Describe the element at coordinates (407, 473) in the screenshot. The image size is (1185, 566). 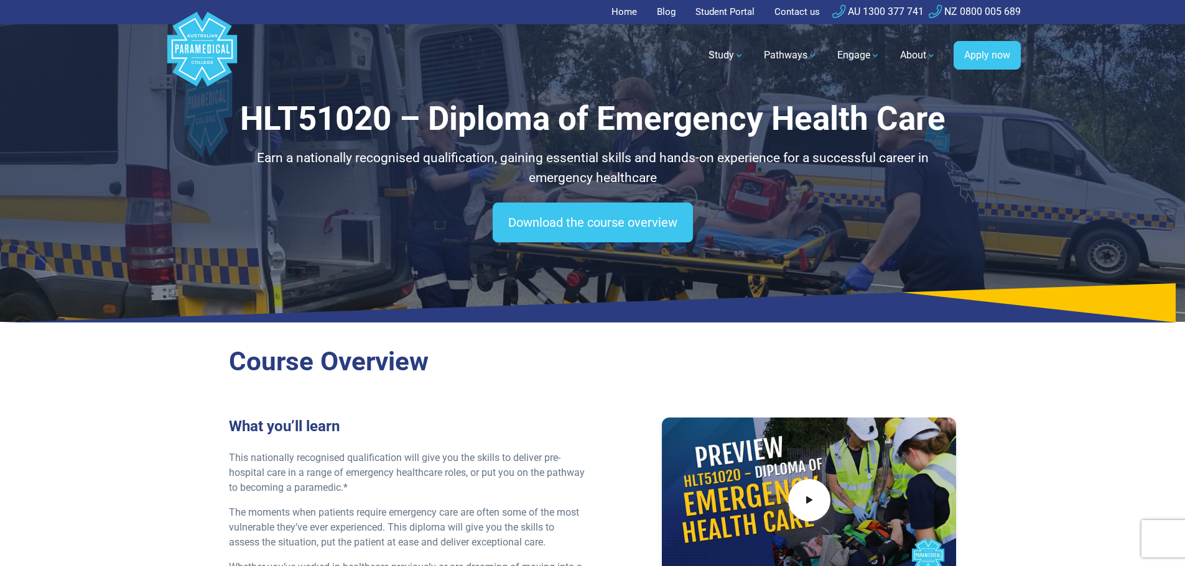
I see `p: This nationally recognised qualification will give you the skills to deliver pre-hospital care in...` at that location.